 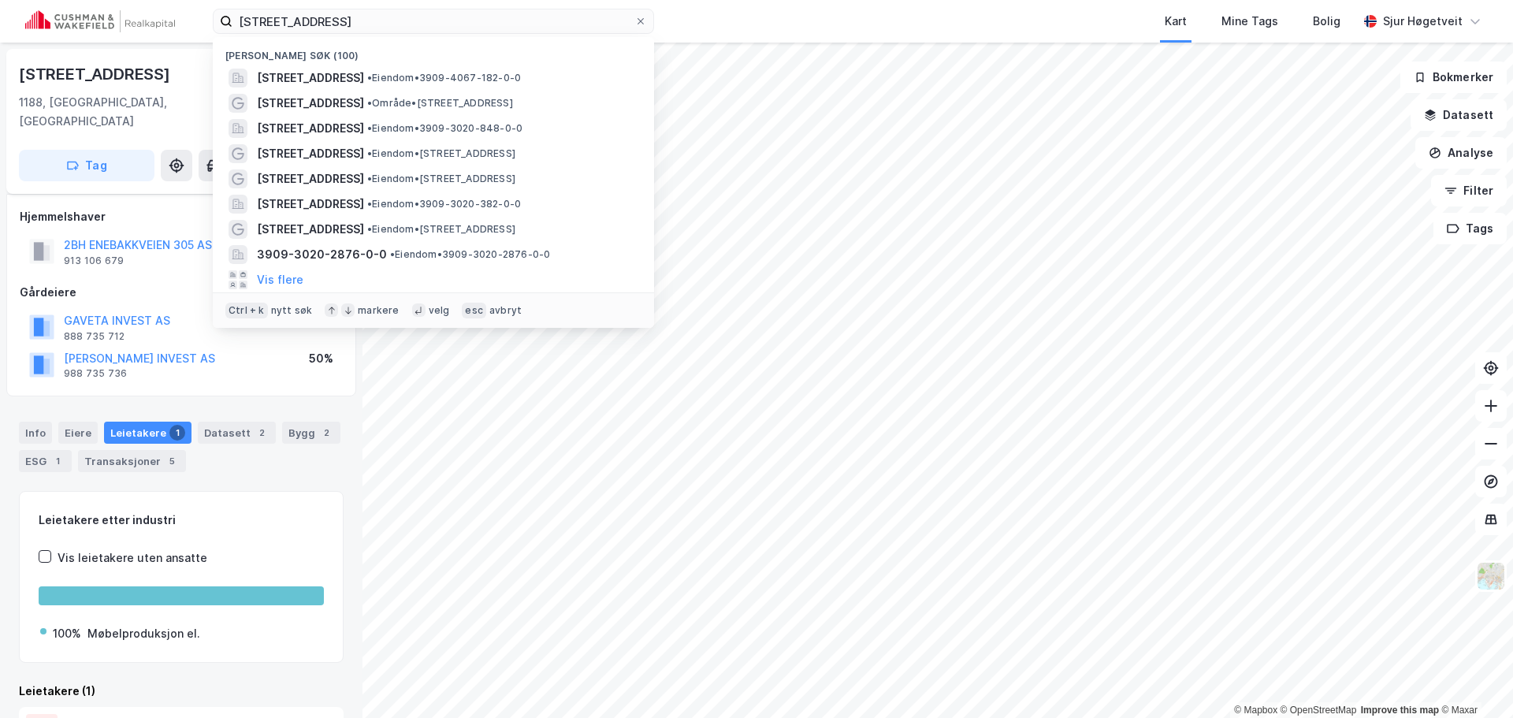 I want to click on div: 5, so click(x=172, y=461).